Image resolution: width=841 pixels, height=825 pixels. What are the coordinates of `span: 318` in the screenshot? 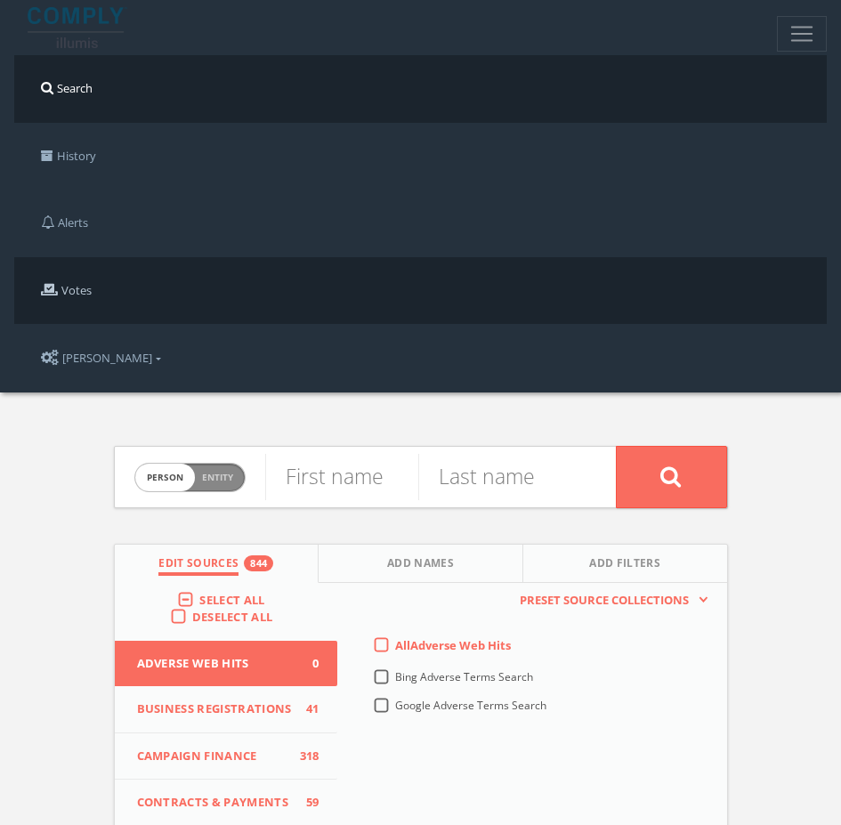 It's located at (306, 756).